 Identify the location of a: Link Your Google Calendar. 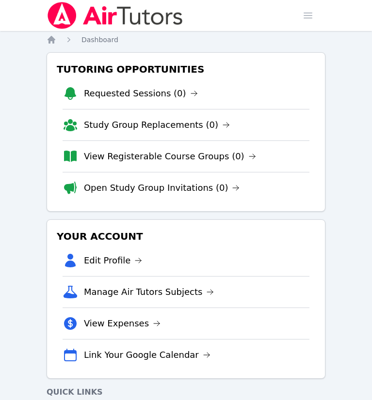
(147, 355).